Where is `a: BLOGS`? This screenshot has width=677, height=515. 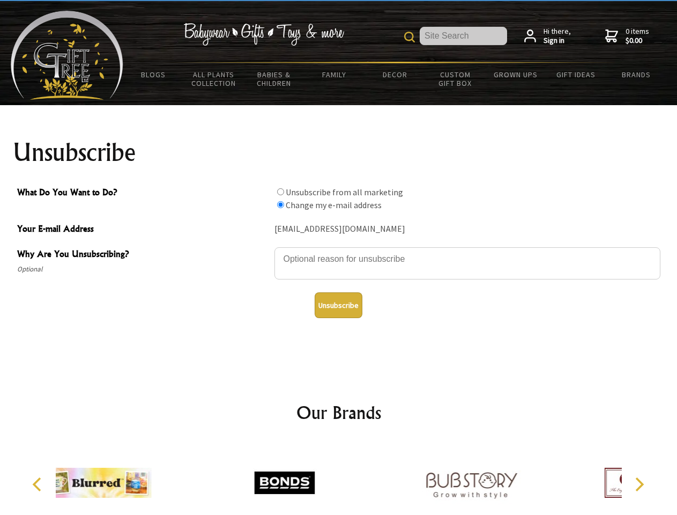
a: BLOGS is located at coordinates (153, 75).